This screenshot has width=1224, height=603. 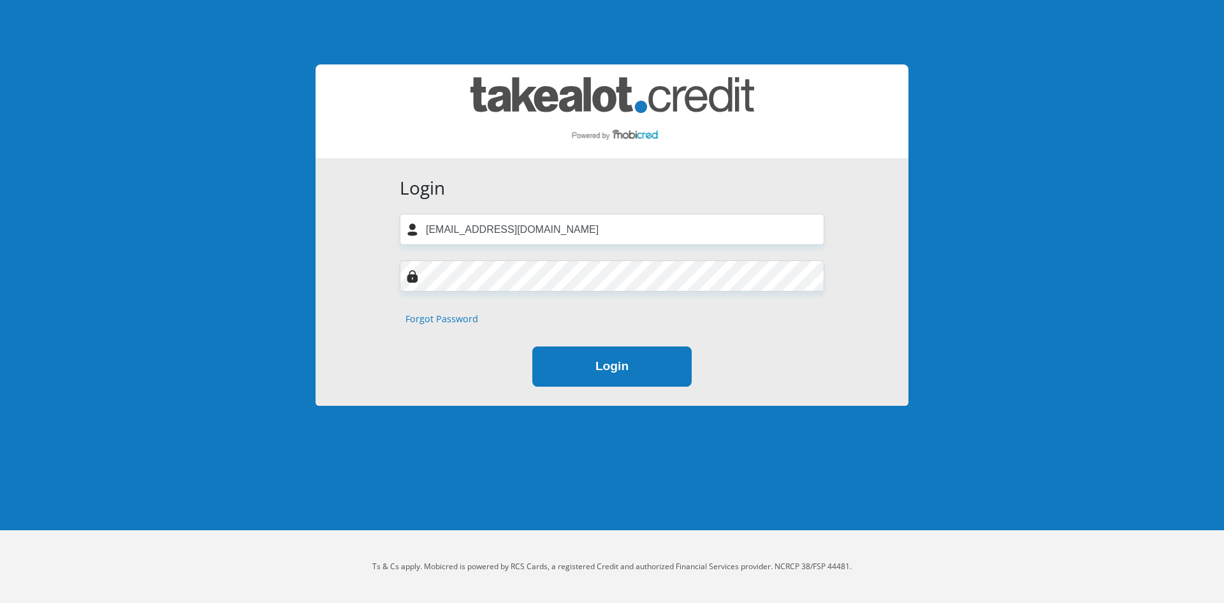 I want to click on p: Ts & Cs apply. Mobicred is powered by RCS Cards, a registered Credit and authorized Financial Ser..., so click(x=612, y=566).